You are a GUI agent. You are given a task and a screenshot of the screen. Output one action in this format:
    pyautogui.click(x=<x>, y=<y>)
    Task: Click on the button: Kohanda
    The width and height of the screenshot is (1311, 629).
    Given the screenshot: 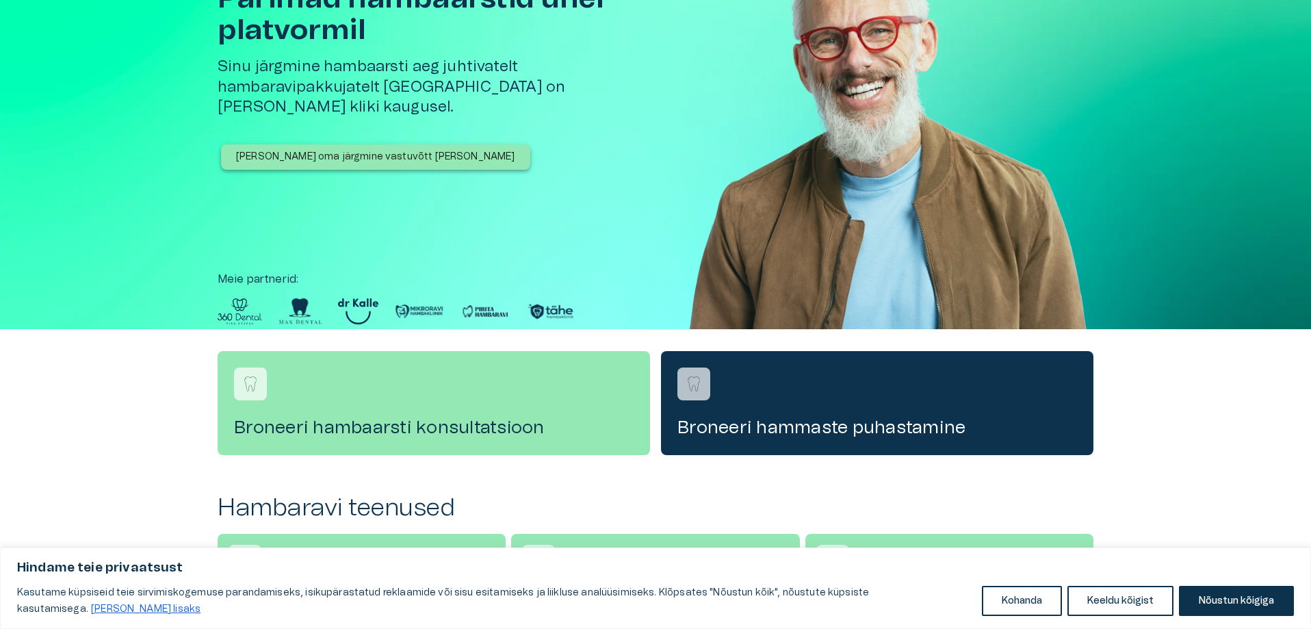 What is the action you would take?
    pyautogui.click(x=1021, y=601)
    